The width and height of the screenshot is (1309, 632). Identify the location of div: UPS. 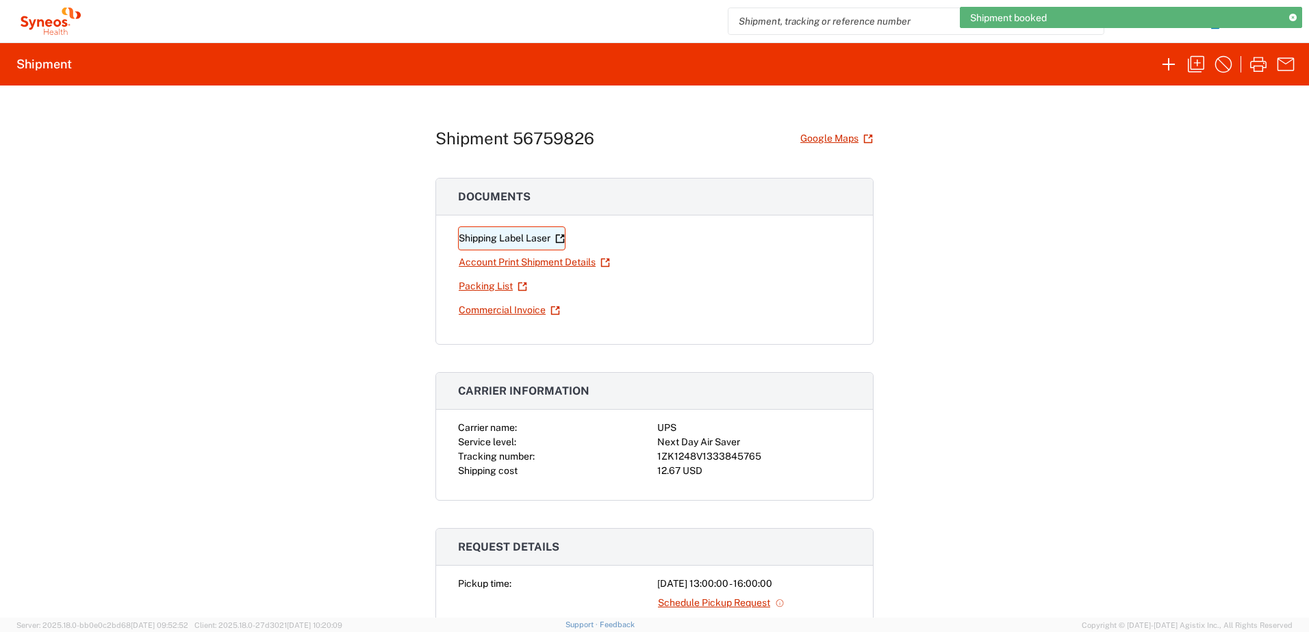
(754, 428).